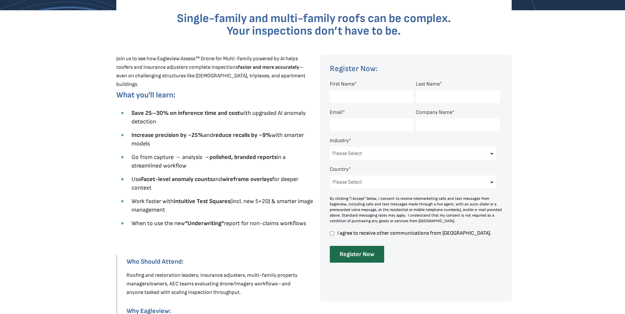 The width and height of the screenshot is (625, 314). I want to click on span: Single-family and multi-family roofs can be complex., so click(314, 18).